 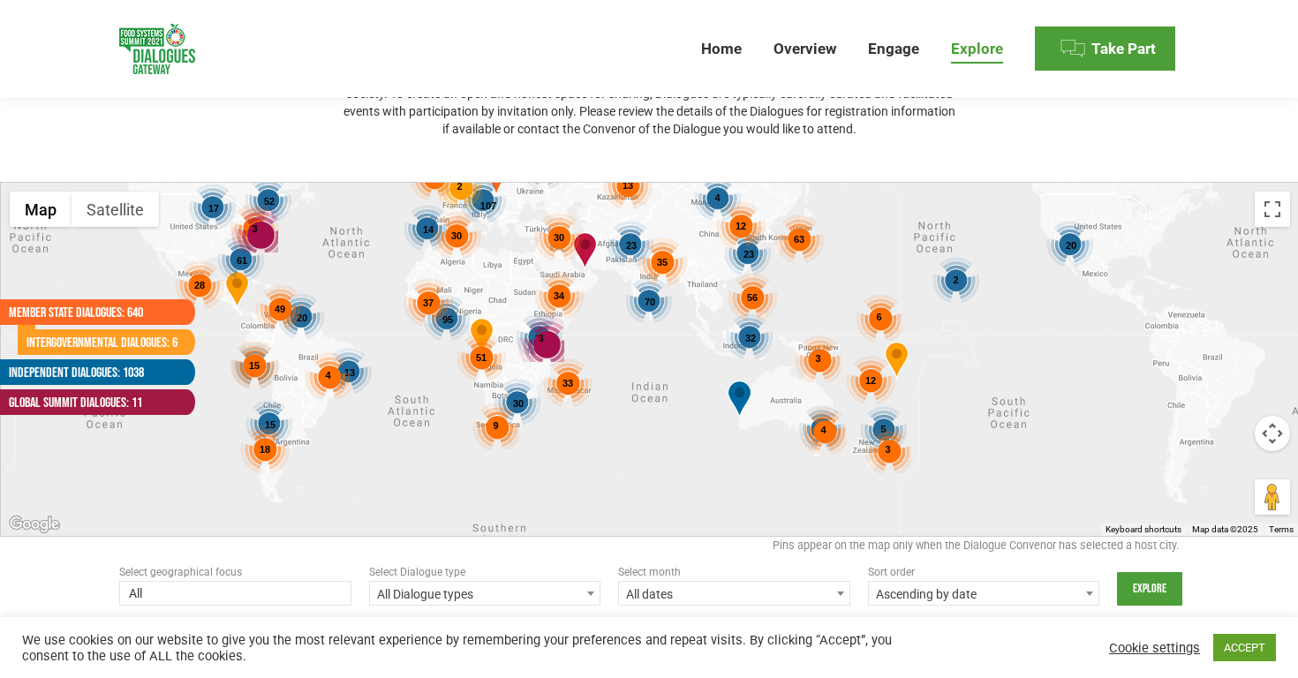 What do you see at coordinates (428, 303) in the screenshot?
I see `span: 37` at bounding box center [428, 303].